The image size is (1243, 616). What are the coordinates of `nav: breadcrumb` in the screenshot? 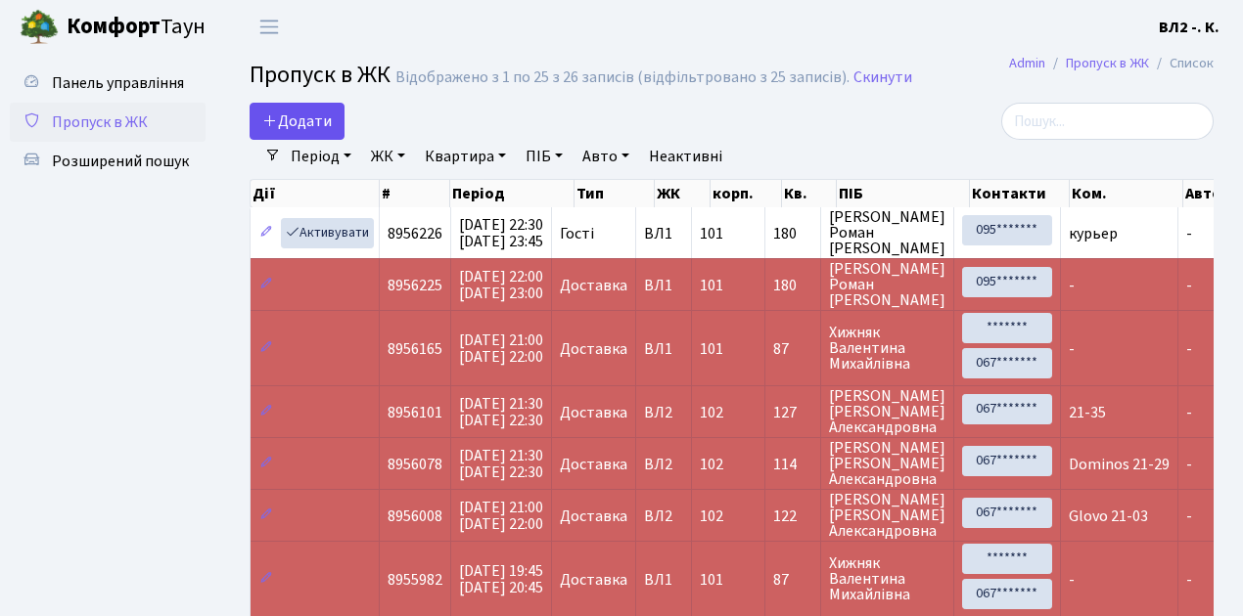 It's located at (1111, 64).